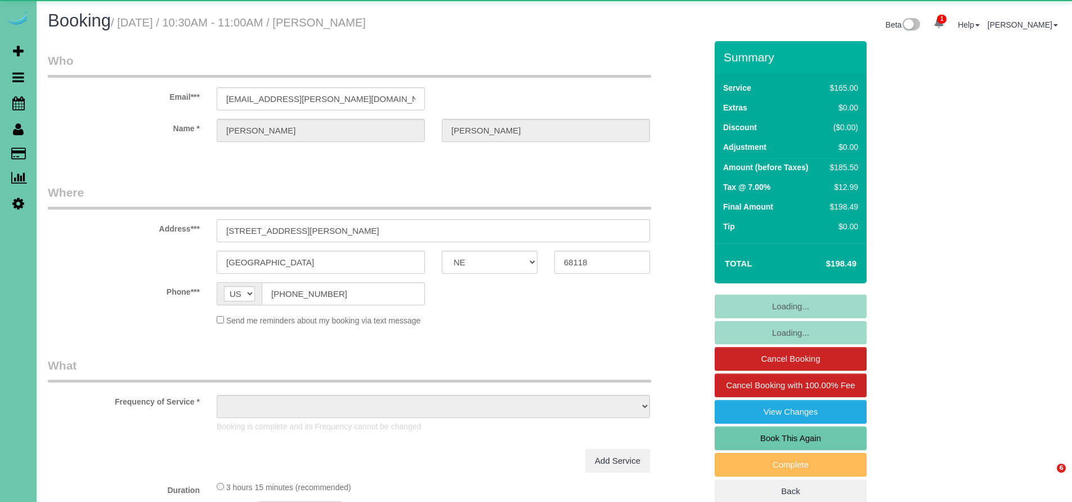  I want to click on div: $12.99, so click(842, 187).